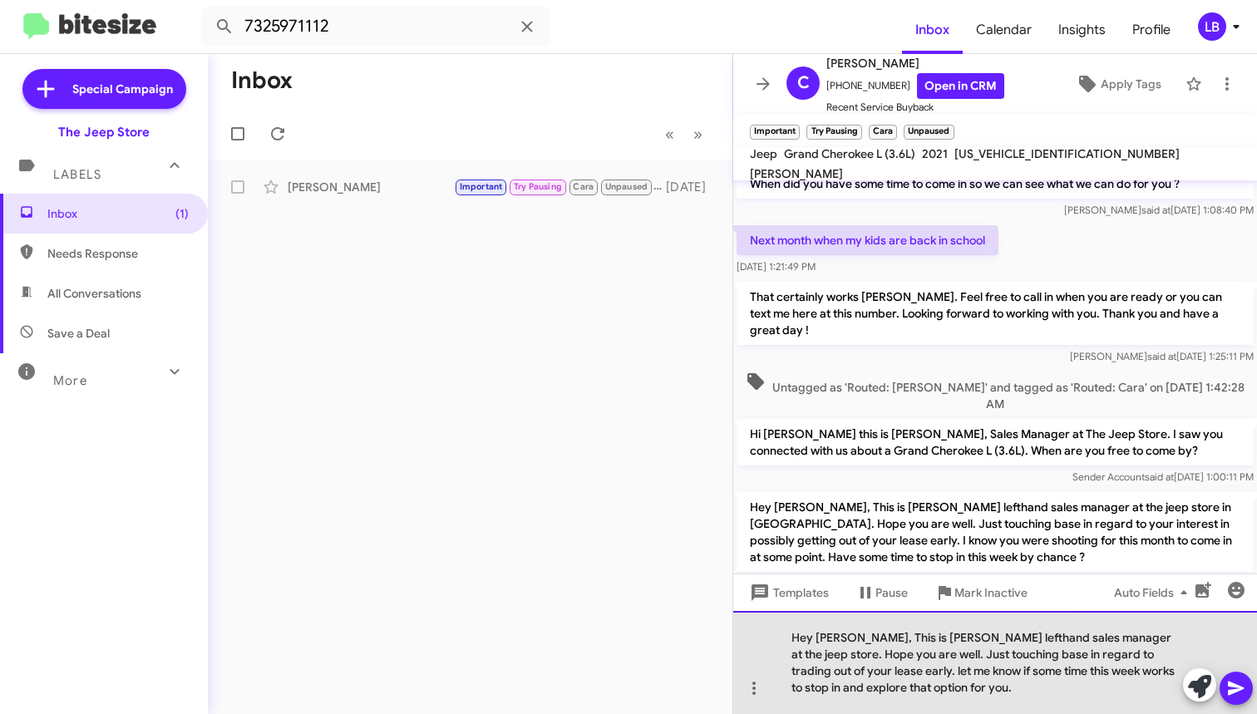 This screenshot has height=714, width=1257. What do you see at coordinates (481, 186) in the screenshot?
I see `span: Important` at bounding box center [481, 186].